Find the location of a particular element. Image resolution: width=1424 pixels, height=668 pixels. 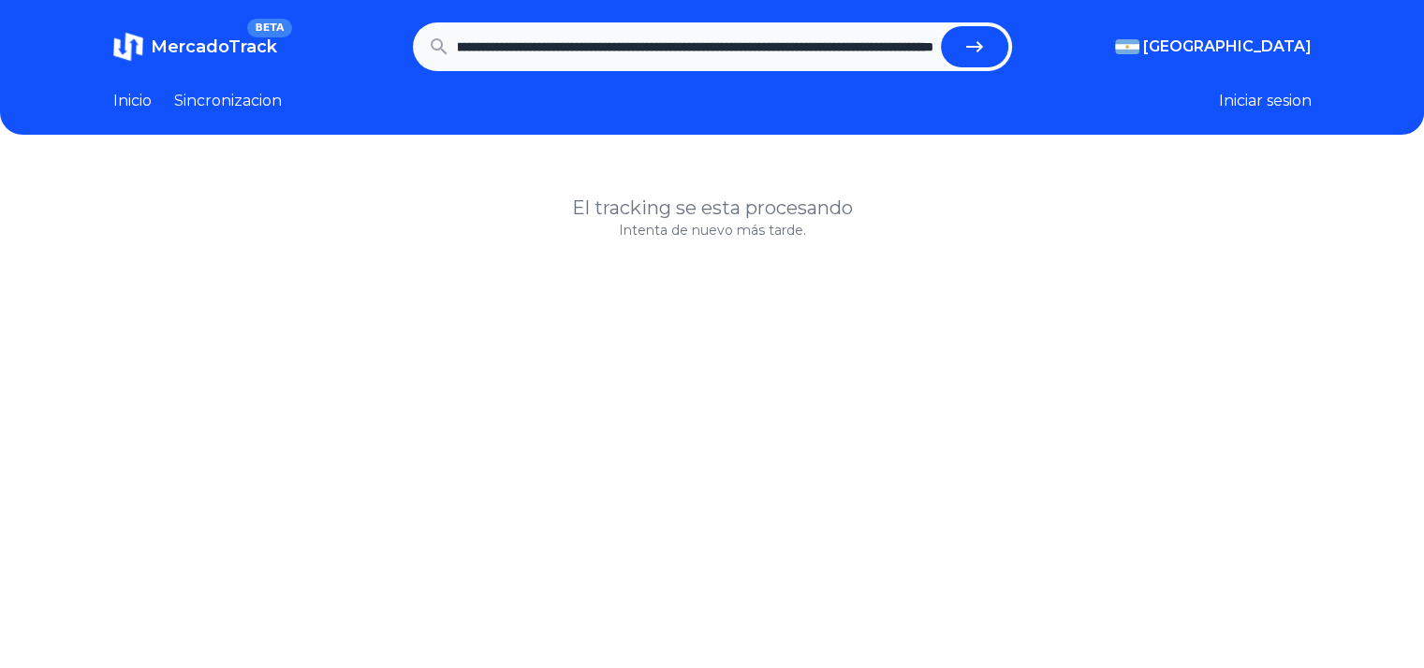

span: MercadoTrack is located at coordinates (213, 47).